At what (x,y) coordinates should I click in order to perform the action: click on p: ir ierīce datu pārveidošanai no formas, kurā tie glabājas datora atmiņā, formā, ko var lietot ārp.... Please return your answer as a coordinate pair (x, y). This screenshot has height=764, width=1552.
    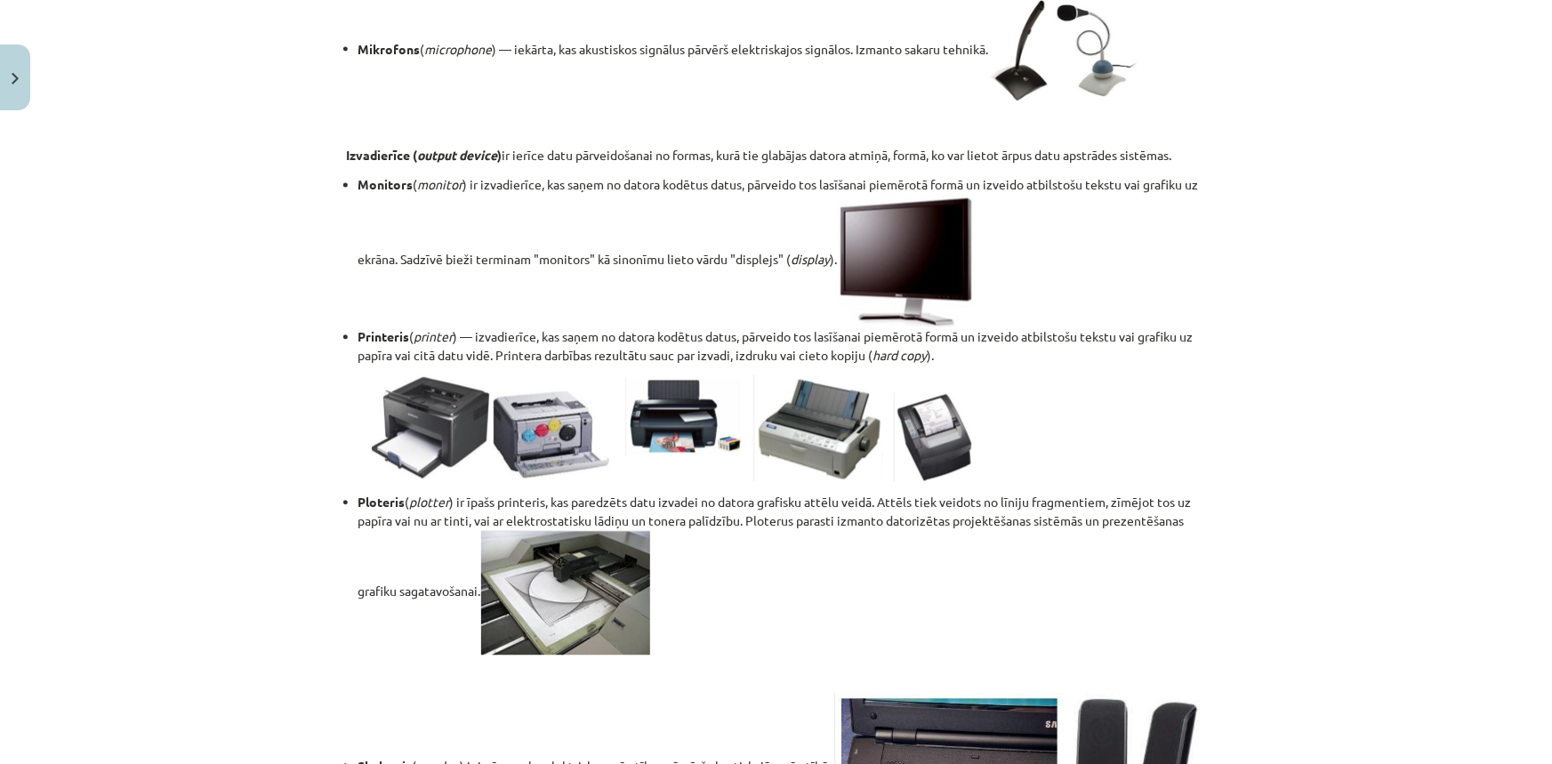
    Looking at the image, I should click on (776, 155).